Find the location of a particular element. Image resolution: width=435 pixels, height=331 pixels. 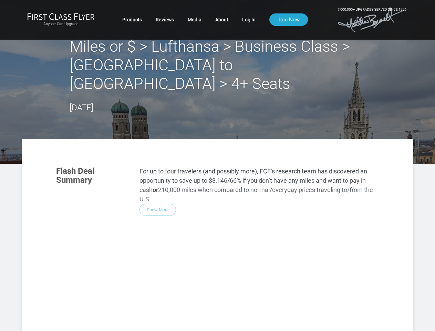

p: For up to four travelers (and possibly more), FCF’s research team has discovered an opportunity t... is located at coordinates (259, 185).